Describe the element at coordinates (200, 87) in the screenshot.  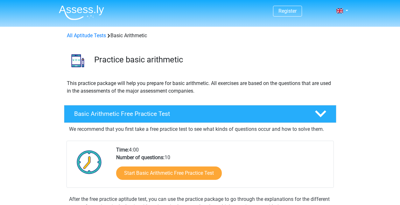
I see `p: This practice package will help you prepare for basic arithmetic. All exercises are based on the ...` at that location.